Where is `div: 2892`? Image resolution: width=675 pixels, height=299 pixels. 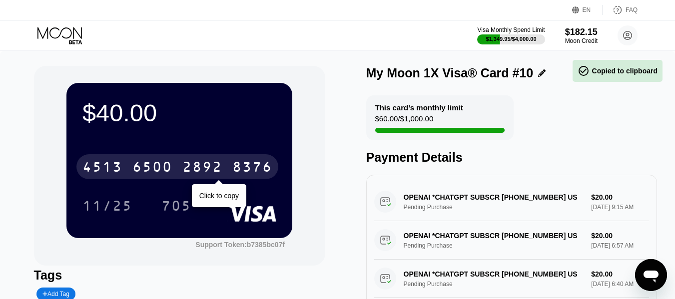 div: 2892 is located at coordinates (202, 168).